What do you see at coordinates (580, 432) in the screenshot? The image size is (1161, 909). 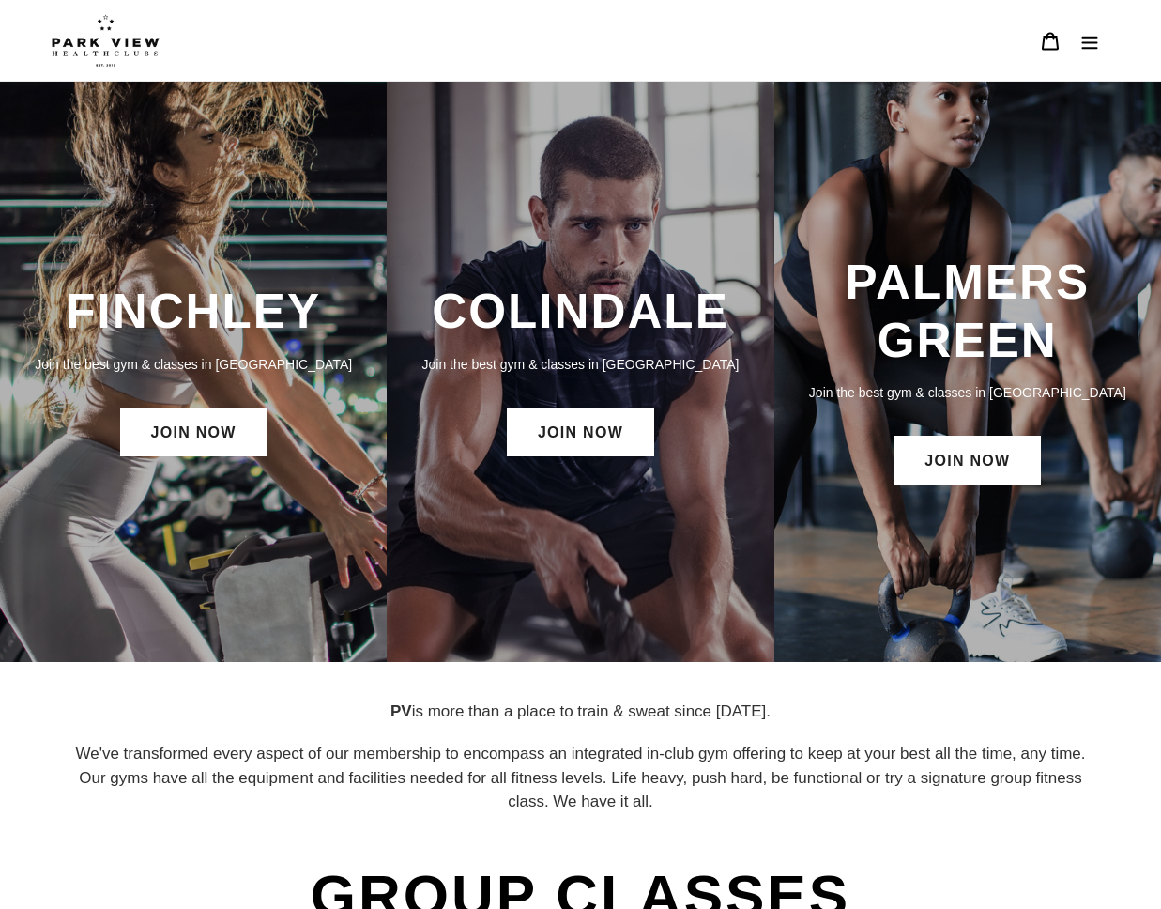 I see `a: JOIN NOW: Colindale Membership` at bounding box center [580, 432].